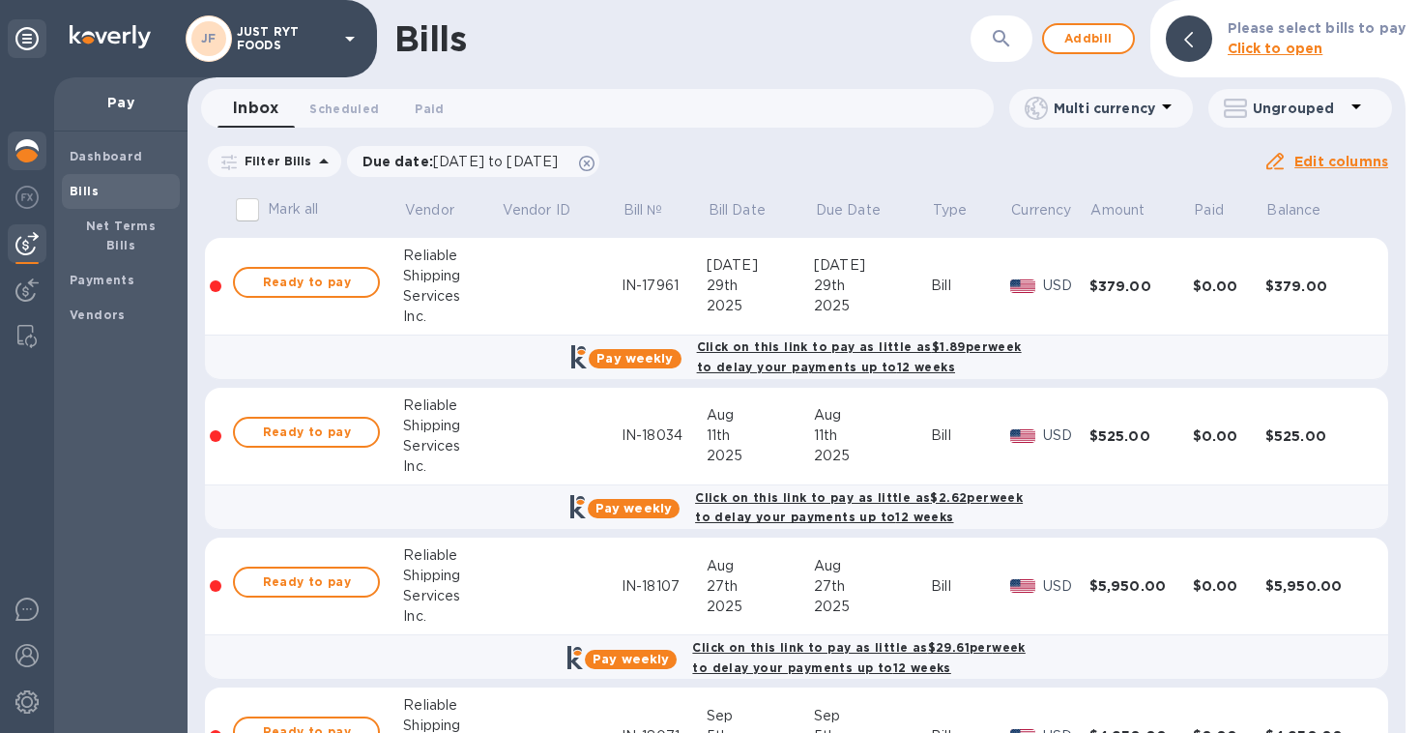 The width and height of the screenshot is (1421, 733). What do you see at coordinates (102, 279) in the screenshot?
I see `b: Payments` at bounding box center [102, 279].